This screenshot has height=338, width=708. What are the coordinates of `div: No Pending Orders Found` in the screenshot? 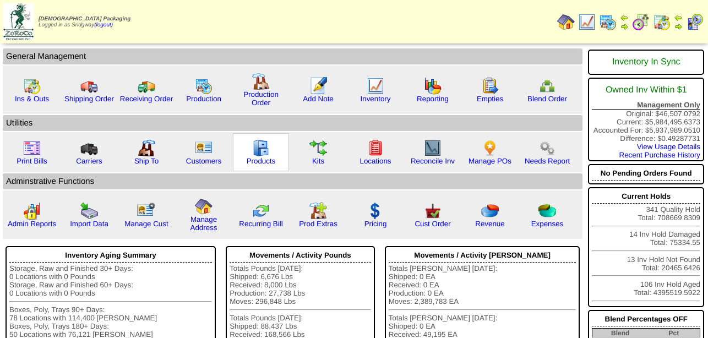 It's located at (646, 173).